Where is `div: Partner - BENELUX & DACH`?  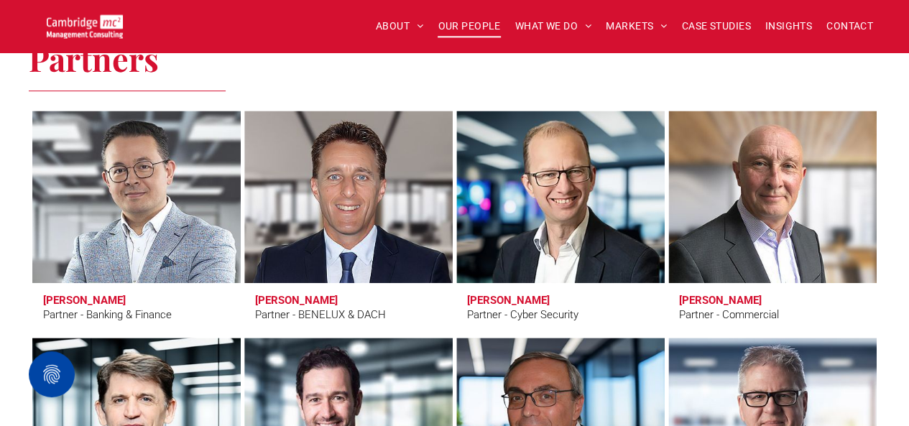
div: Partner - BENELUX & DACH is located at coordinates (320, 315).